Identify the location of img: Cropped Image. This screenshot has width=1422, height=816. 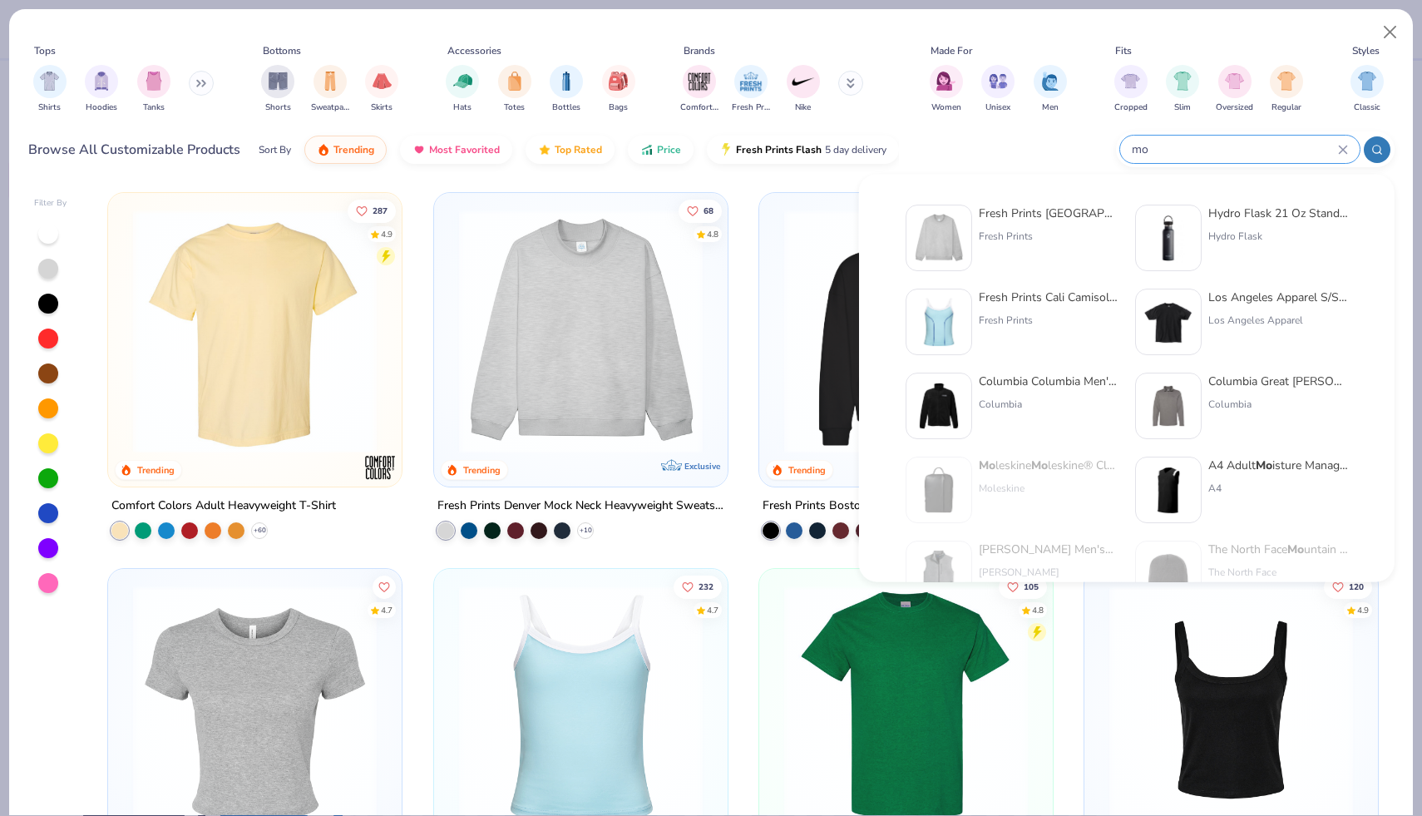
(1130, 81).